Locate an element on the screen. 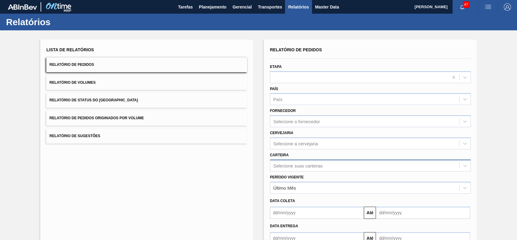 The height and width of the screenshot is (240, 517). span: Transportes is located at coordinates (270, 7).